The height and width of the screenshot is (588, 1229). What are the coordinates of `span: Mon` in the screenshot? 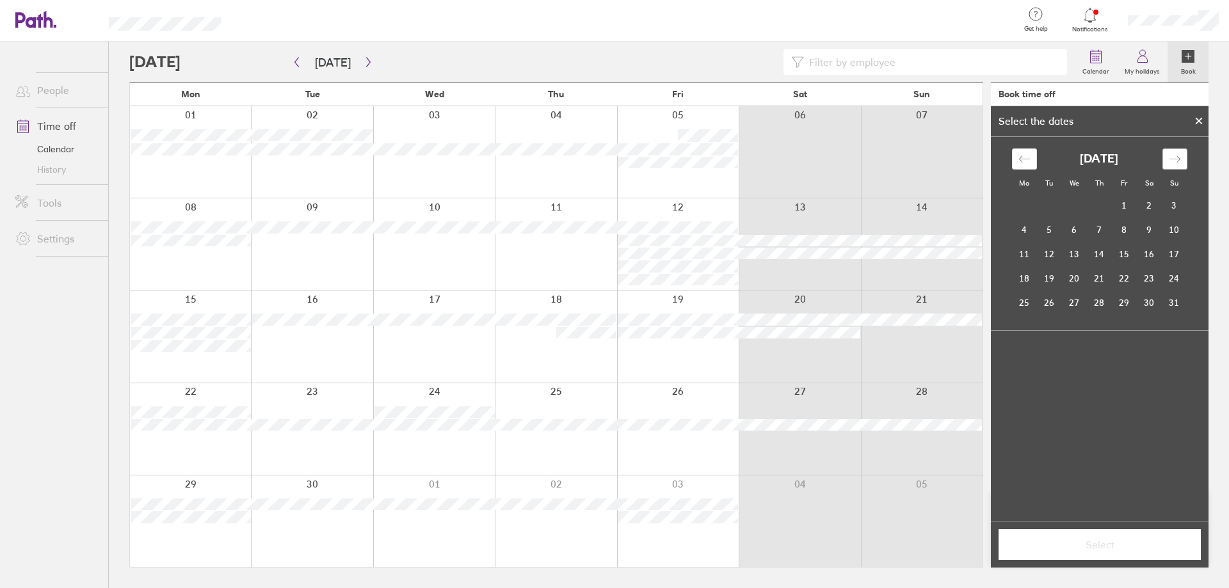 It's located at (191, 94).